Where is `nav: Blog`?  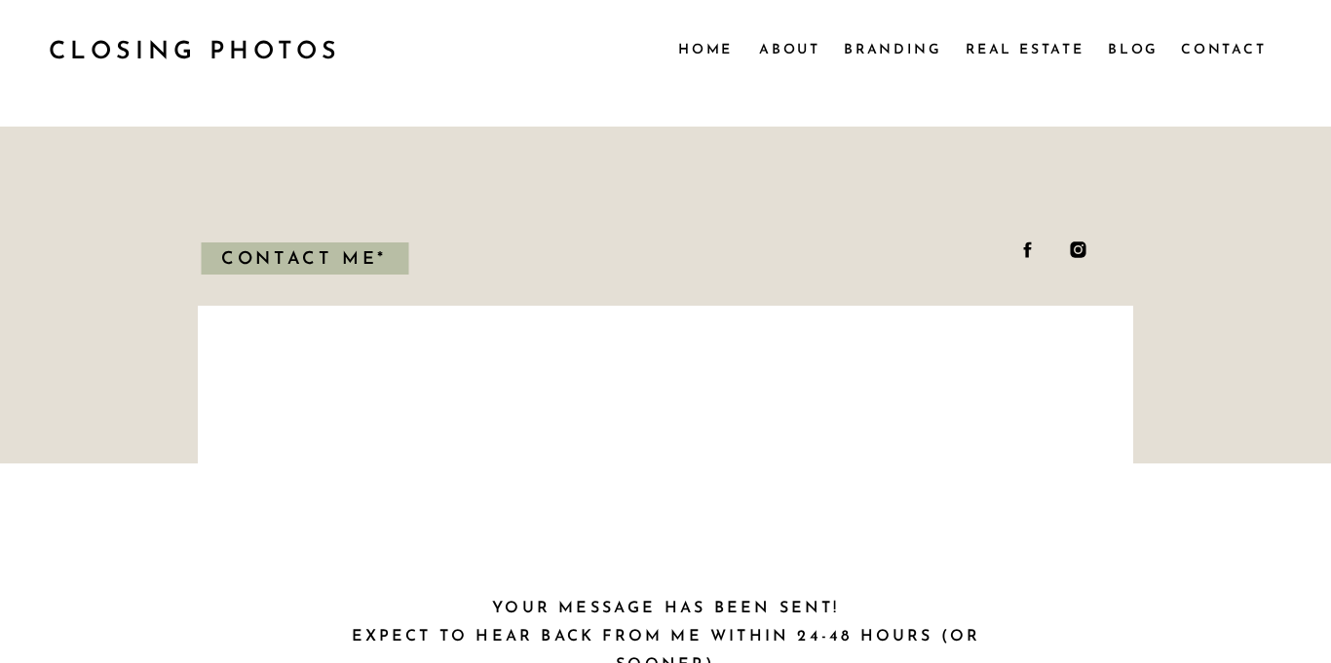 nav: Blog is located at coordinates (1134, 49).